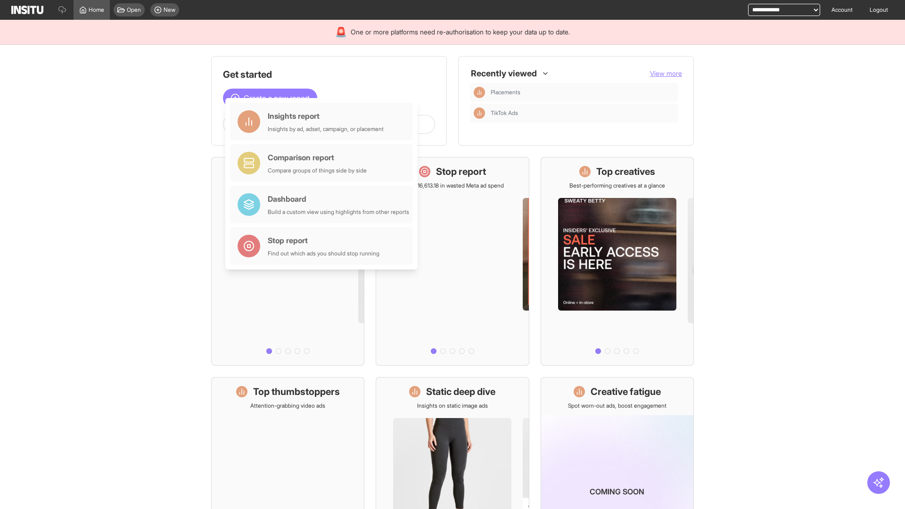  Describe the element at coordinates (461, 172) in the screenshot. I see `h1: Stop report` at that location.